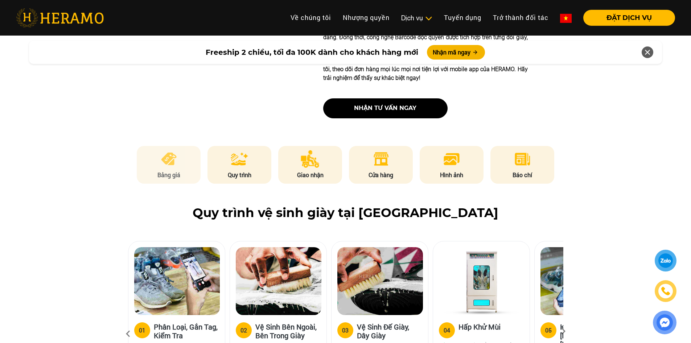 The image size is (691, 343). Describe the element at coordinates (187, 331) in the screenshot. I see `h3: Phân Loại, Gắn Tag, Kiểm Tra` at that location.